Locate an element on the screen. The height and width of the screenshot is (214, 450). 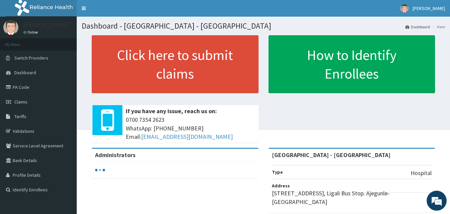
b: Administrators is located at coordinates (115, 155).